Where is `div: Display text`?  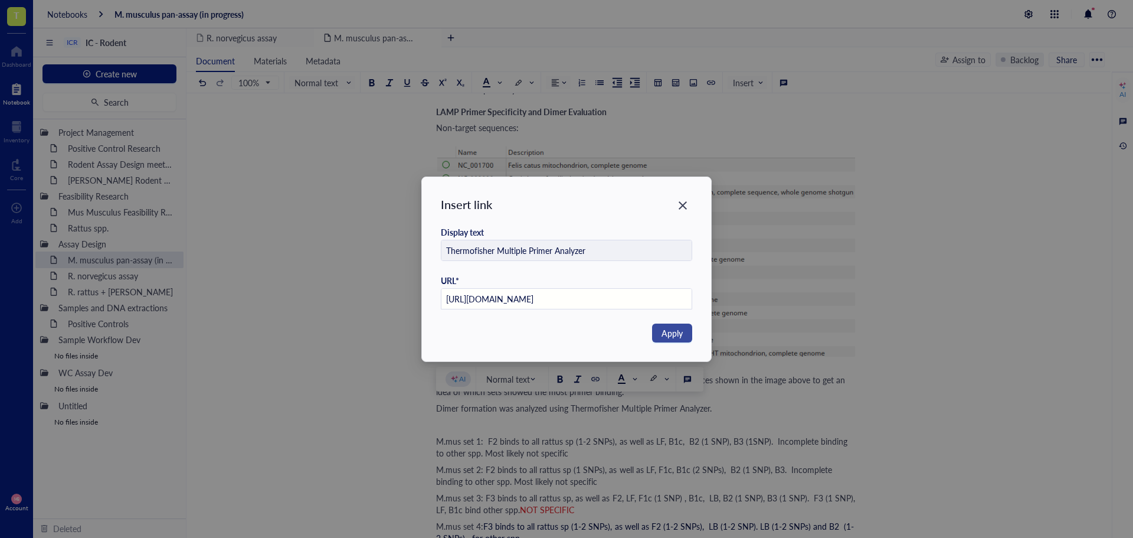 div: Display text is located at coordinates (462, 232).